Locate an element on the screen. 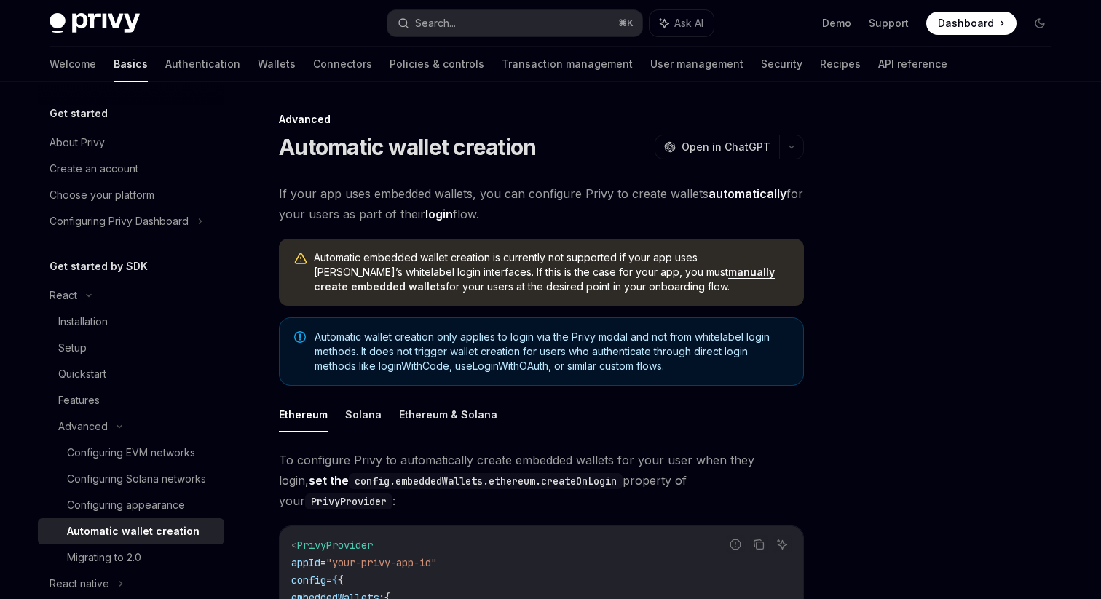 The height and width of the screenshot is (599, 1101). div: Create an account is located at coordinates (94, 169).